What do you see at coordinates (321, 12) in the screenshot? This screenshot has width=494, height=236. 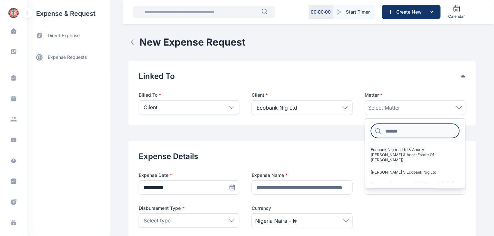 I see `p: 00 : 00 : 00` at bounding box center [321, 12].